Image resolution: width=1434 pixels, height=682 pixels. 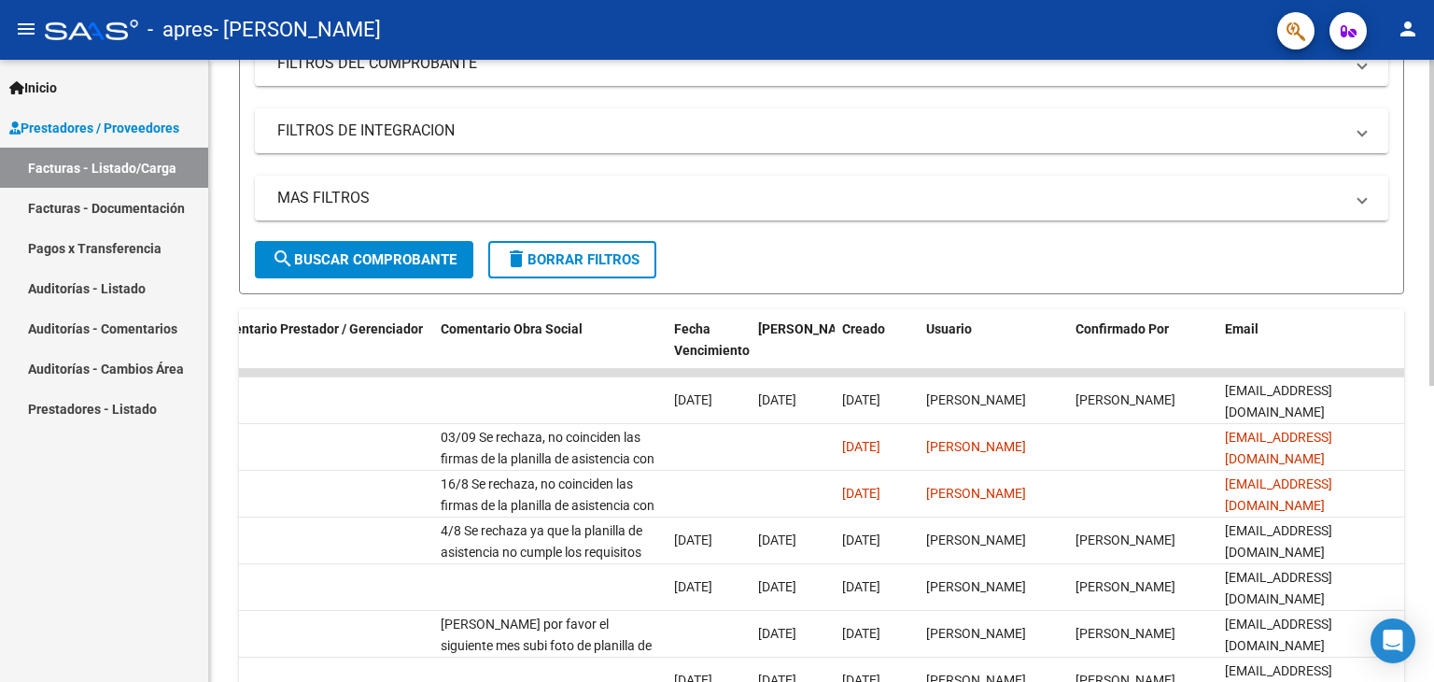 What do you see at coordinates (26, 29) in the screenshot?
I see `mat-icon: menu` at bounding box center [26, 29].